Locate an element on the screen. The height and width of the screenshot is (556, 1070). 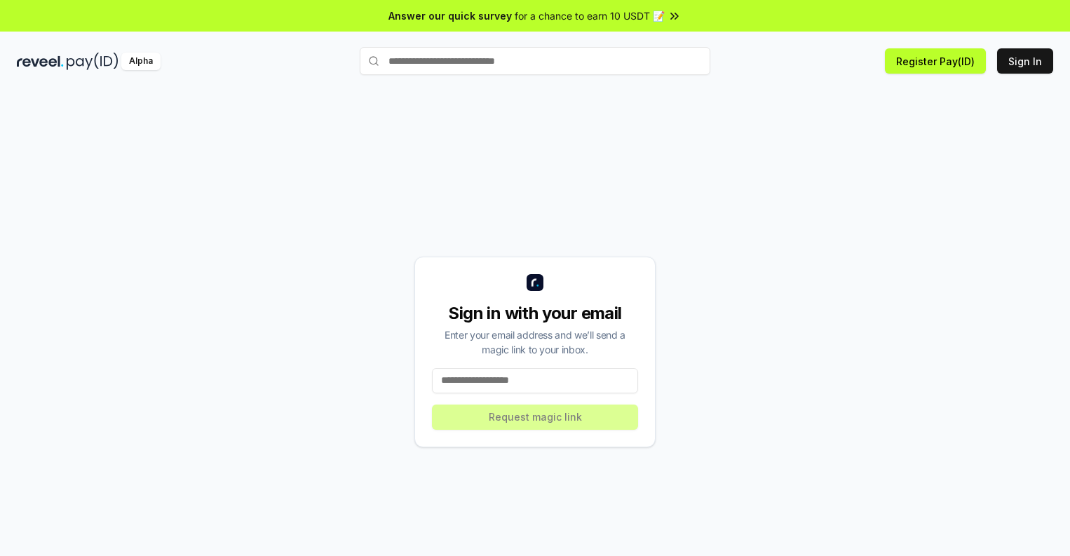
img: reveel_dark is located at coordinates (40, 61).